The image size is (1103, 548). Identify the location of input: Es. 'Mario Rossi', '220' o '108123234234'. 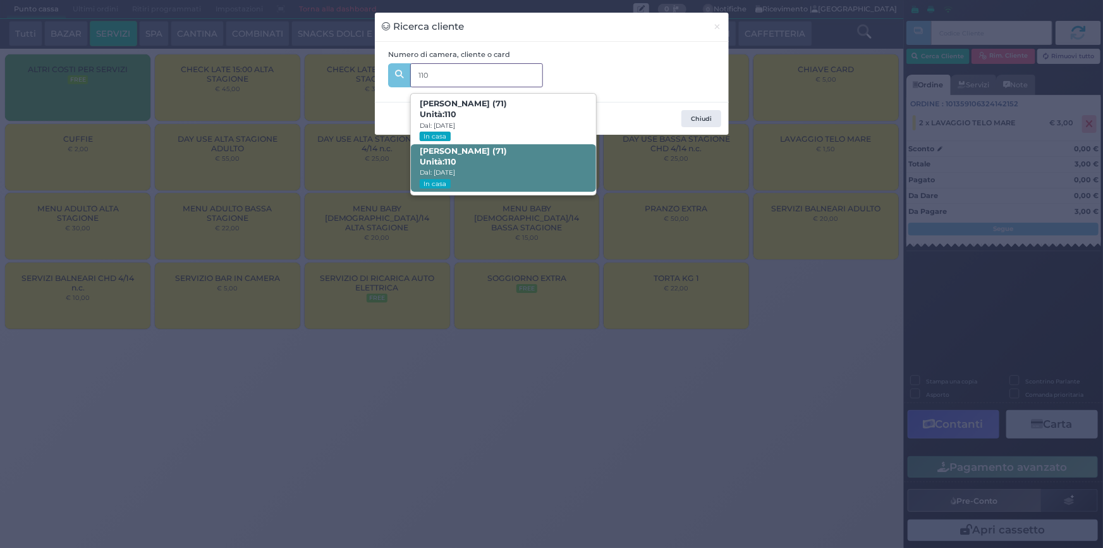
(477, 75).